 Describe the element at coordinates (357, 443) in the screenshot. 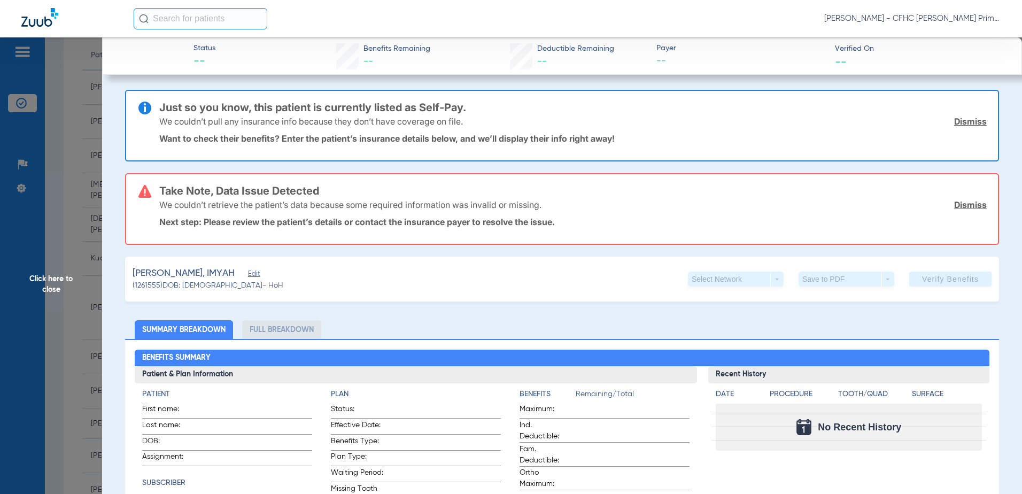

I see `span: Benefits Type:` at that location.